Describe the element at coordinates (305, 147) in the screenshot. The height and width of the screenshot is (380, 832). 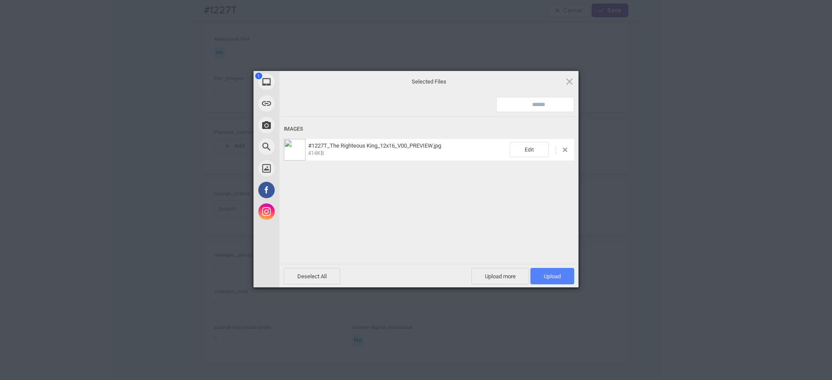
I see `div: Web Search` at that location.